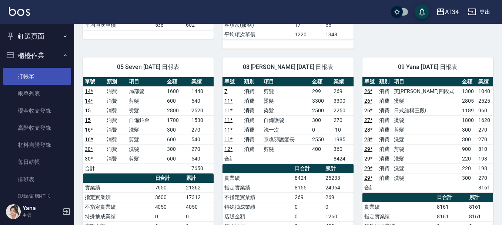  I want to click on td: 900, so click(468, 149).